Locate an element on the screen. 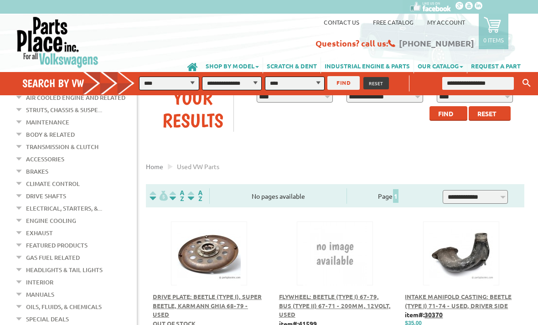 Image resolution: width=538 pixels, height=325 pixels. span: RESET is located at coordinates (376, 83).